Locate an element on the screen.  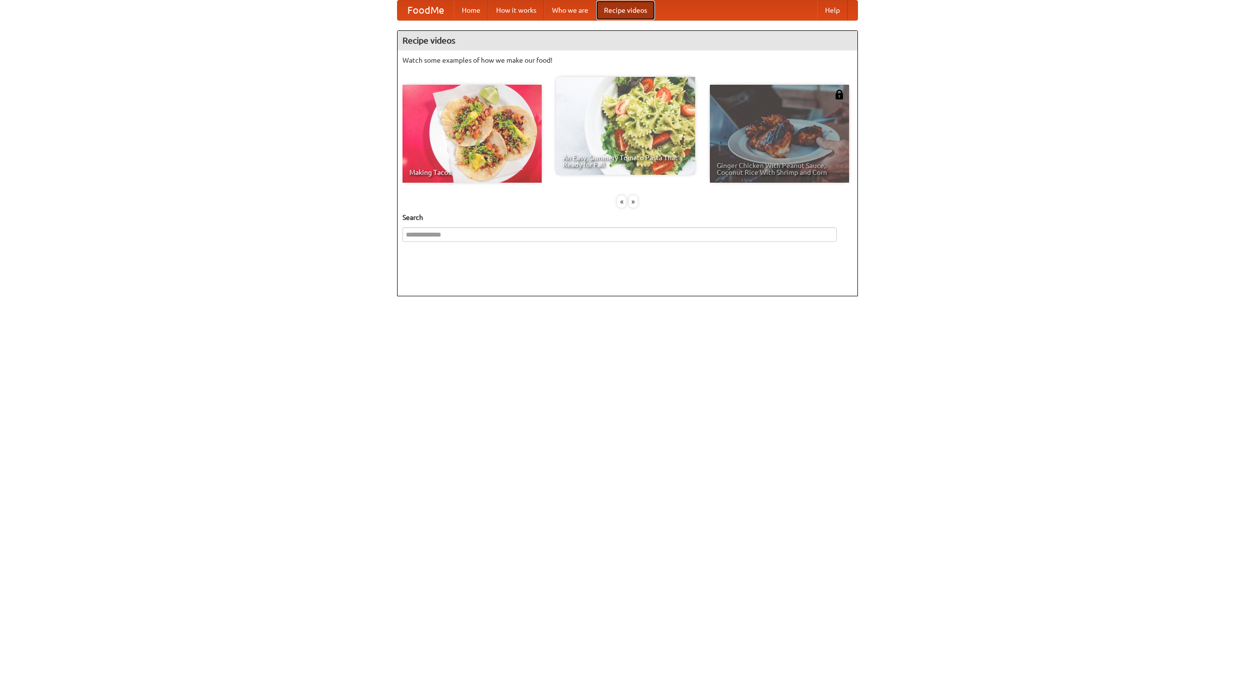
h5: Search is located at coordinates (627, 218).